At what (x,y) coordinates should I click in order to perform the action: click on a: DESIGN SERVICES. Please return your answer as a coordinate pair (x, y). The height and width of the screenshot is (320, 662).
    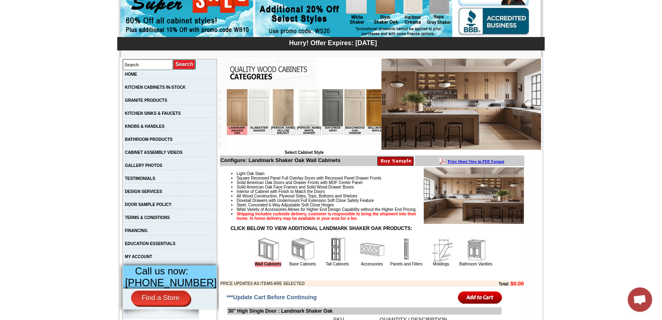
    Looking at the image, I should click on (144, 191).